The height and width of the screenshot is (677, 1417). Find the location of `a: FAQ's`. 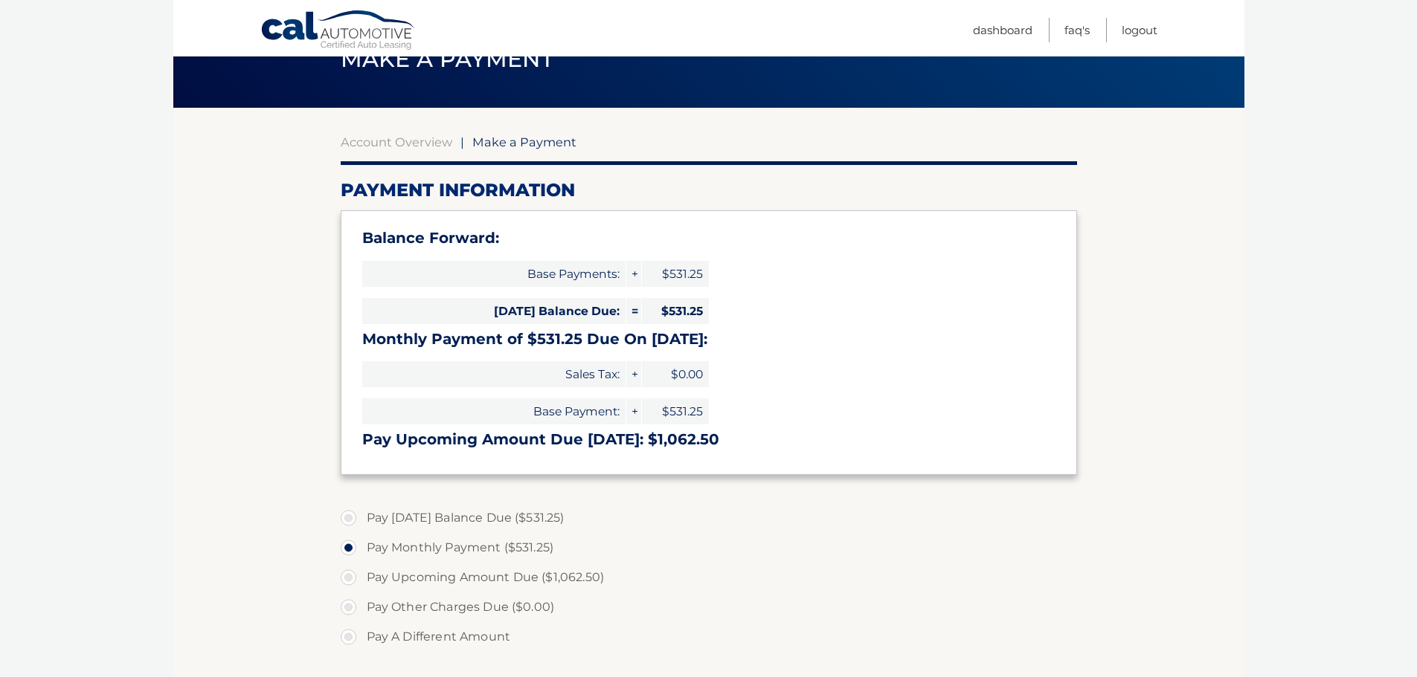

a: FAQ's is located at coordinates (1077, 30).